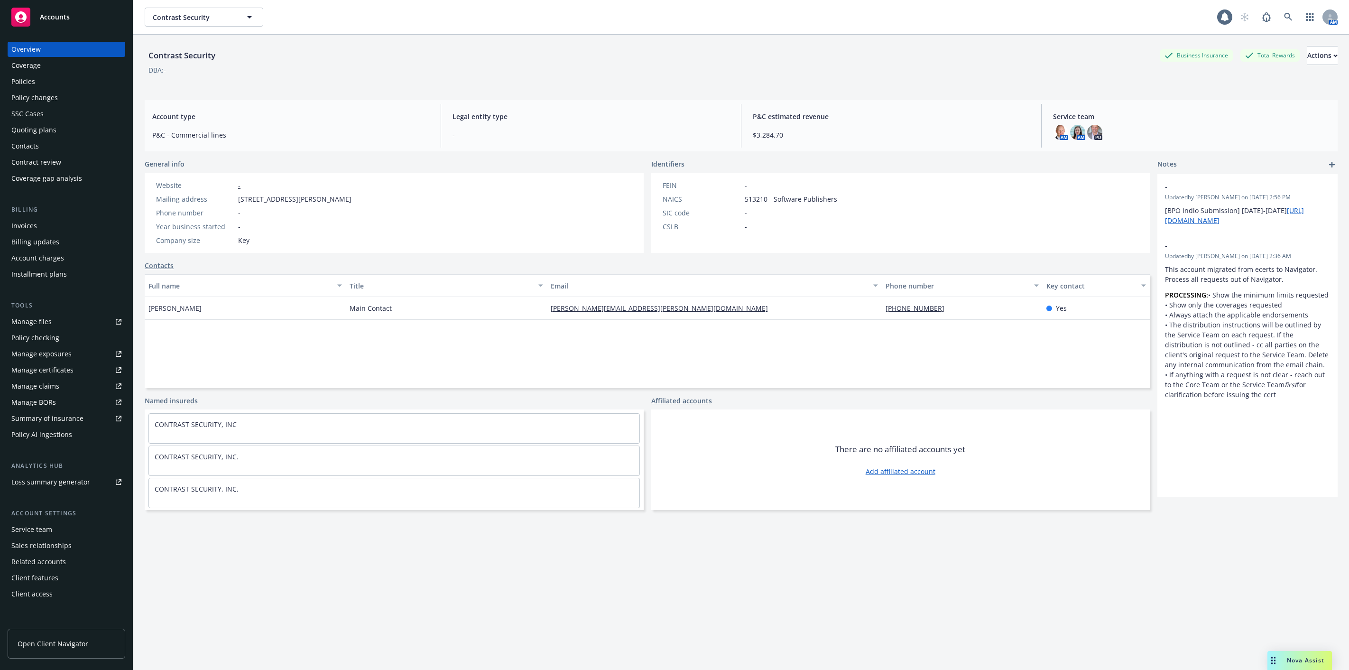  Describe the element at coordinates (35, 242) in the screenshot. I see `div: Billing updates` at that location.